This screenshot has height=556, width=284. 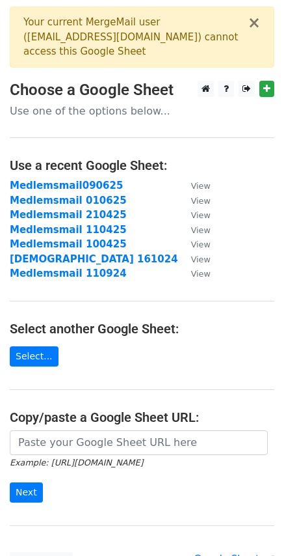 I want to click on input: Paste your Google Sheet URL here, so click(x=139, y=442).